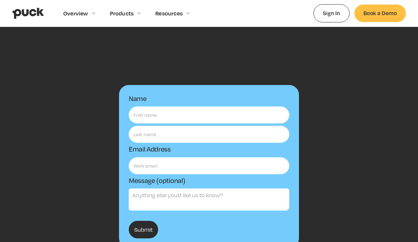 The width and height of the screenshot is (418, 242). Describe the element at coordinates (209, 134) in the screenshot. I see `input: Last name` at that location.